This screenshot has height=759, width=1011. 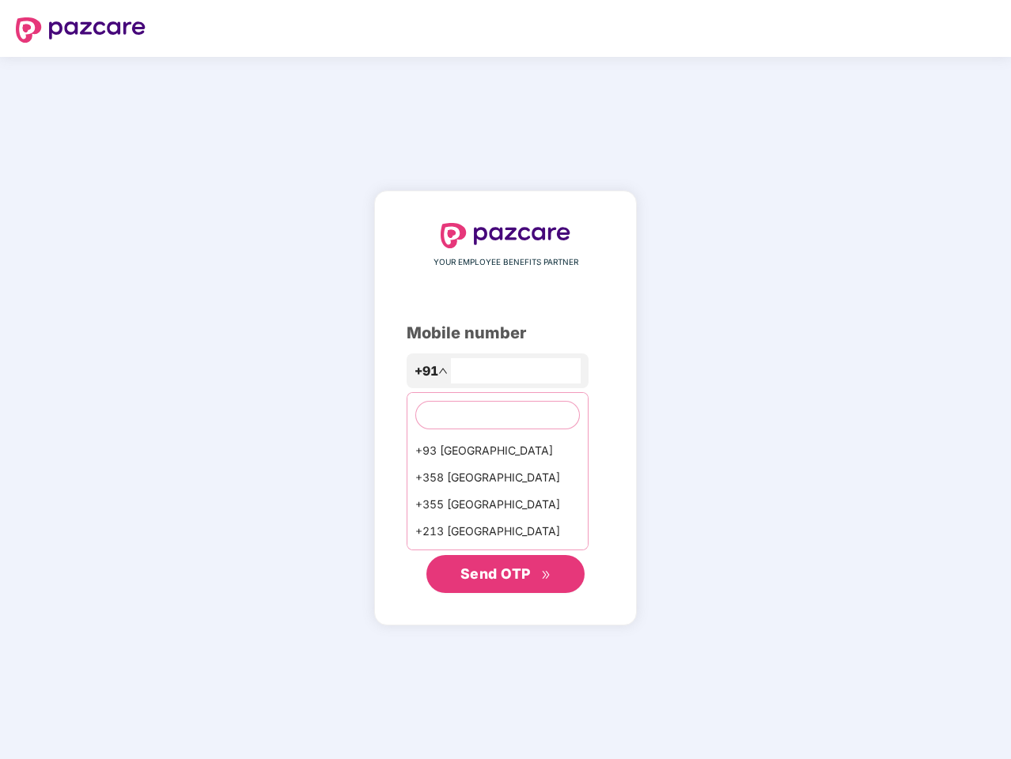 I want to click on span: +91, so click(x=426, y=371).